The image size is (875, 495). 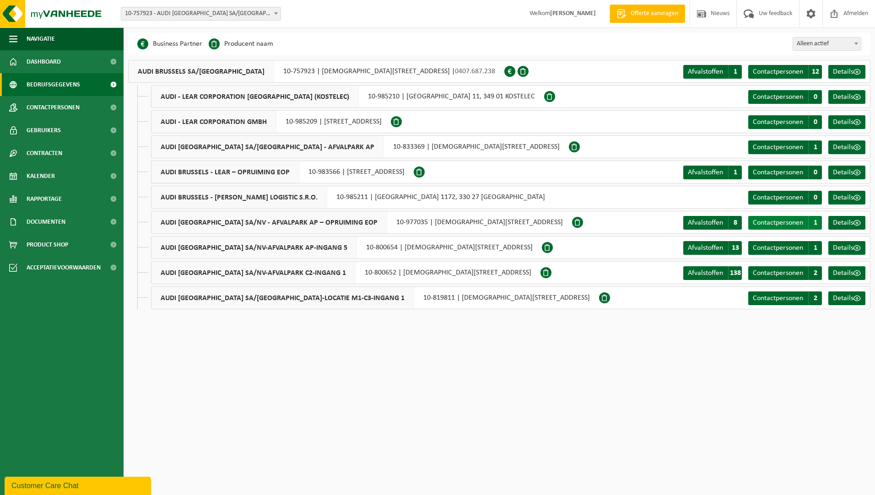 I want to click on span: Kalender, so click(x=41, y=176).